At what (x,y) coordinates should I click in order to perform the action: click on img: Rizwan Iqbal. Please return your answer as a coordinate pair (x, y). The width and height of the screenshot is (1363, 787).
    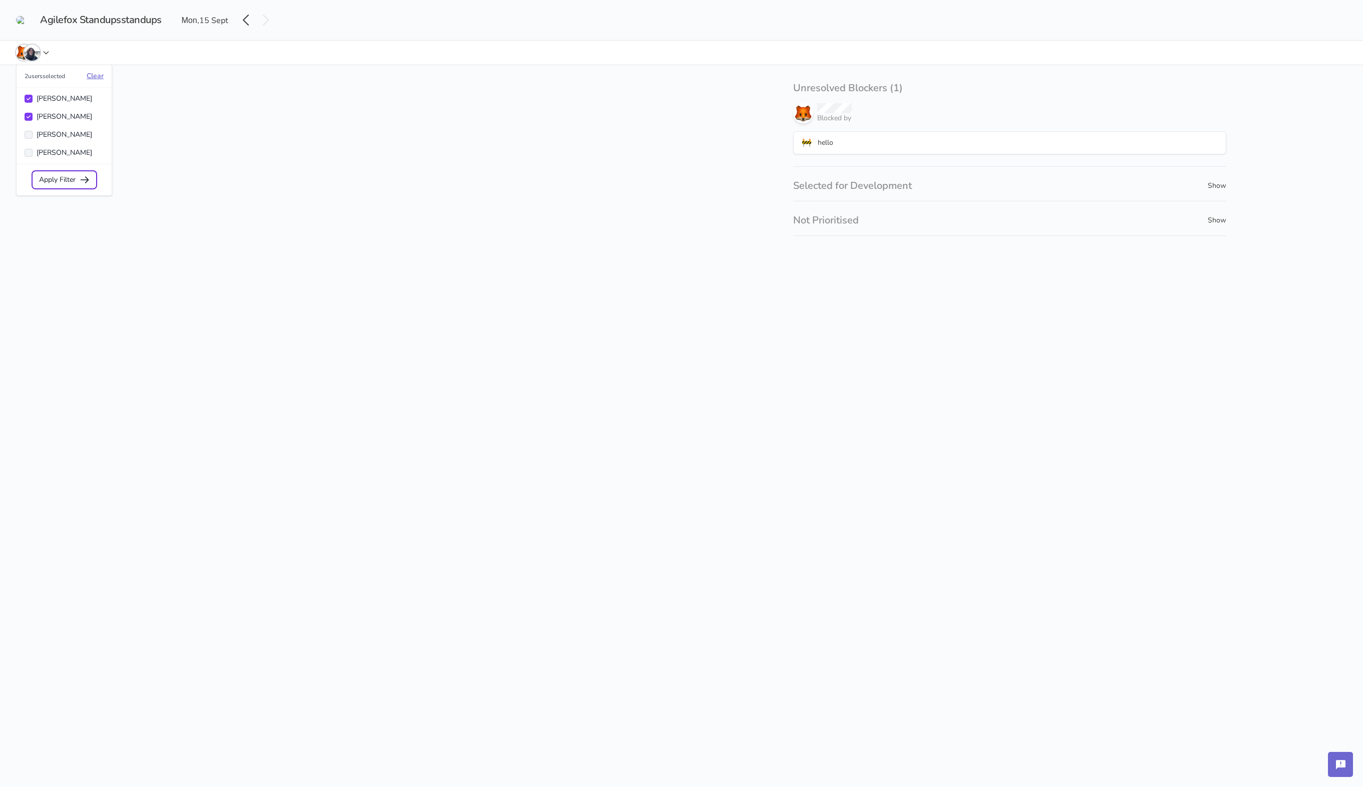
    Looking at the image, I should click on (32, 53).